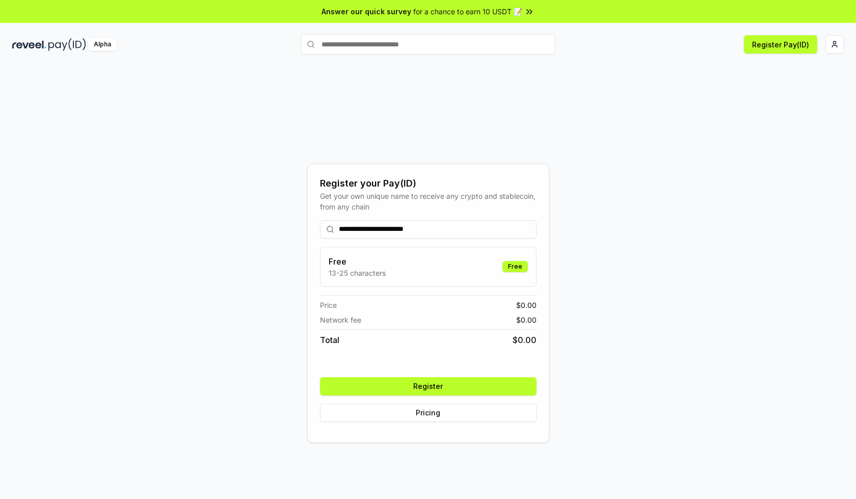 This screenshot has height=499, width=856. I want to click on span: Network fee, so click(340, 320).